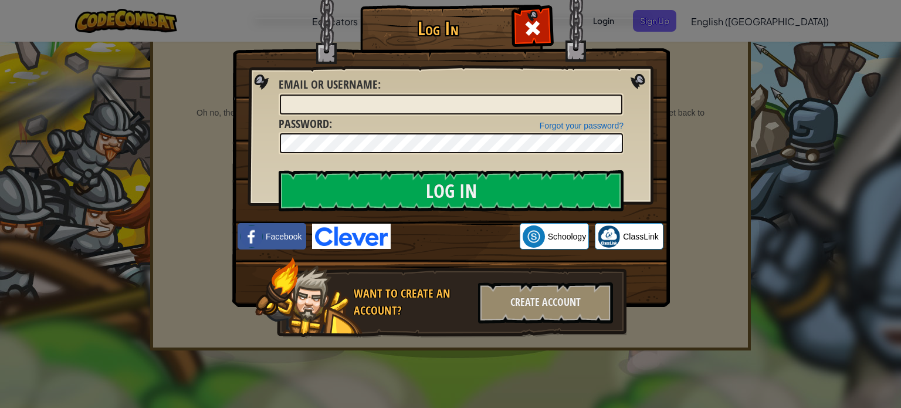 The height and width of the screenshot is (408, 901). Describe the element at coordinates (328, 84) in the screenshot. I see `span: Email or Username` at that location.